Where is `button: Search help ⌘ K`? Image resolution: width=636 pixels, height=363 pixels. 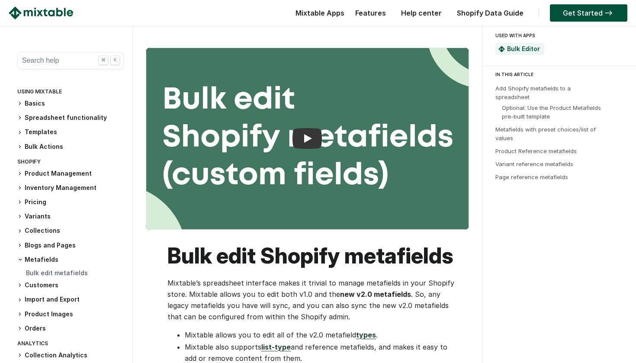
button: Search help ⌘ K is located at coordinates (70, 61).